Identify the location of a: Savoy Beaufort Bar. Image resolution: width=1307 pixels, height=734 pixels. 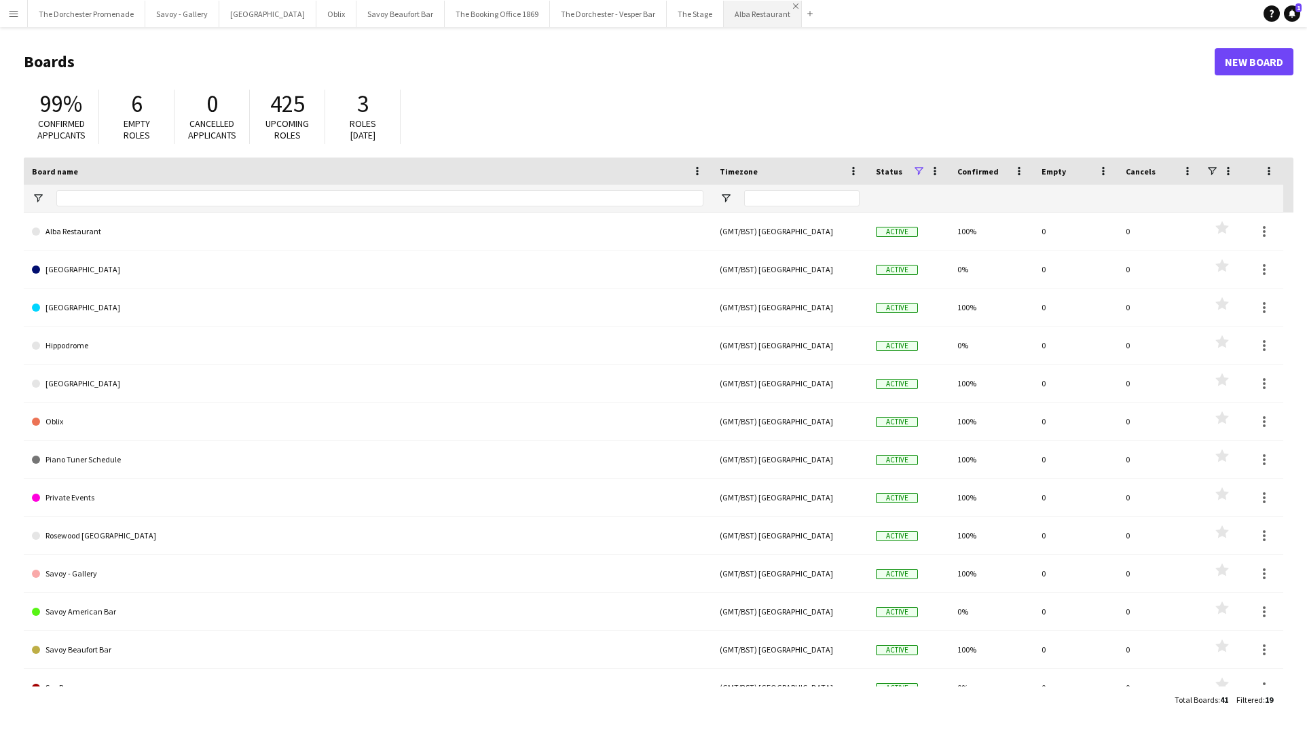
(367, 650).